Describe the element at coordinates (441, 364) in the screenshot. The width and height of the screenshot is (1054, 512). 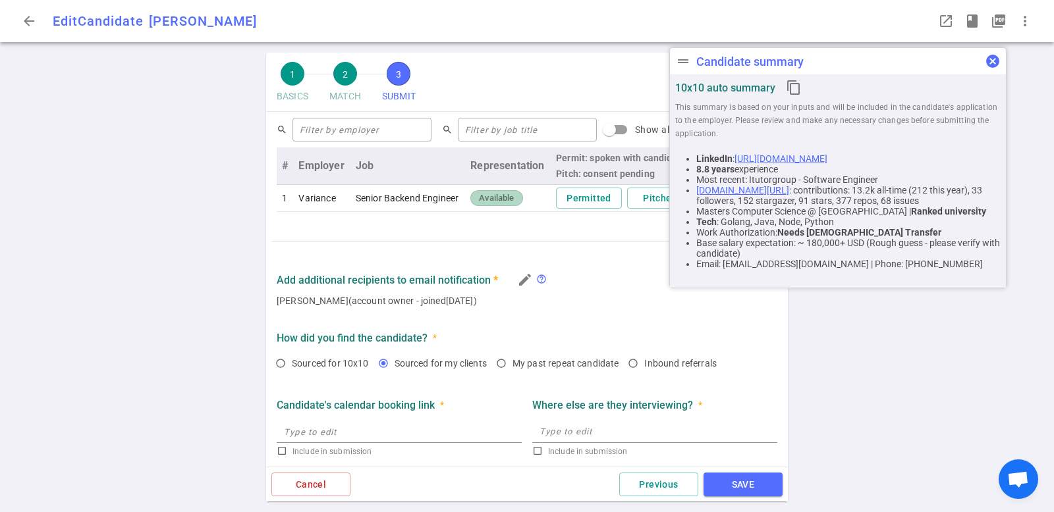
I see `span: Sourced for my clients` at that location.